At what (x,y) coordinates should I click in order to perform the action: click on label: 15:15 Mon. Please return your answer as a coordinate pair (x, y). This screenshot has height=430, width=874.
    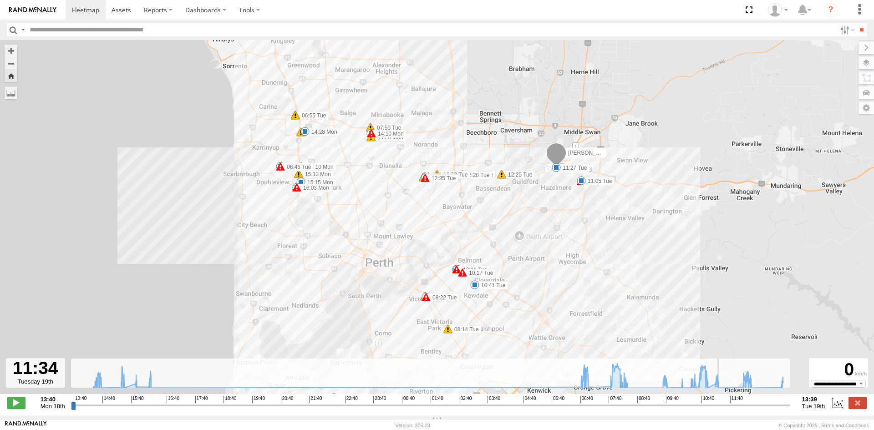
    Looking at the image, I should click on (318, 183).